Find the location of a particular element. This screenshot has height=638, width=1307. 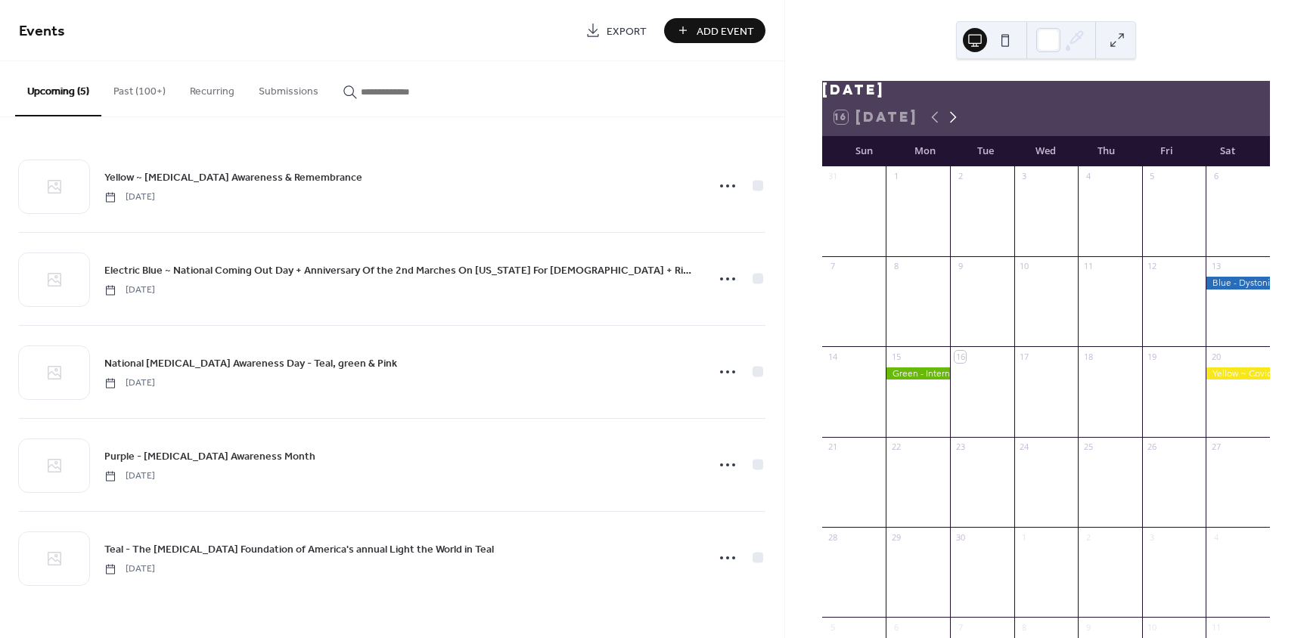

button: Submissions is located at coordinates (288, 88).